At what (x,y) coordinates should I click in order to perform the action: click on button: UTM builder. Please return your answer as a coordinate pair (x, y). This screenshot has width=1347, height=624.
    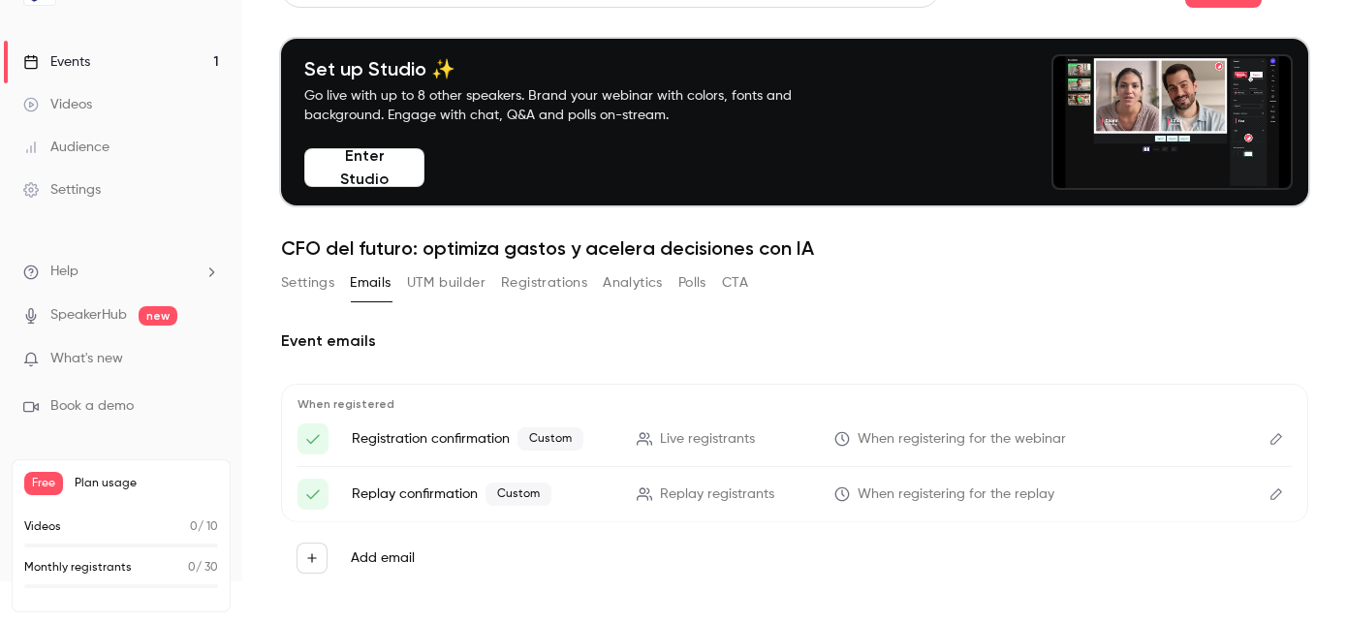
    Looking at the image, I should click on (446, 283).